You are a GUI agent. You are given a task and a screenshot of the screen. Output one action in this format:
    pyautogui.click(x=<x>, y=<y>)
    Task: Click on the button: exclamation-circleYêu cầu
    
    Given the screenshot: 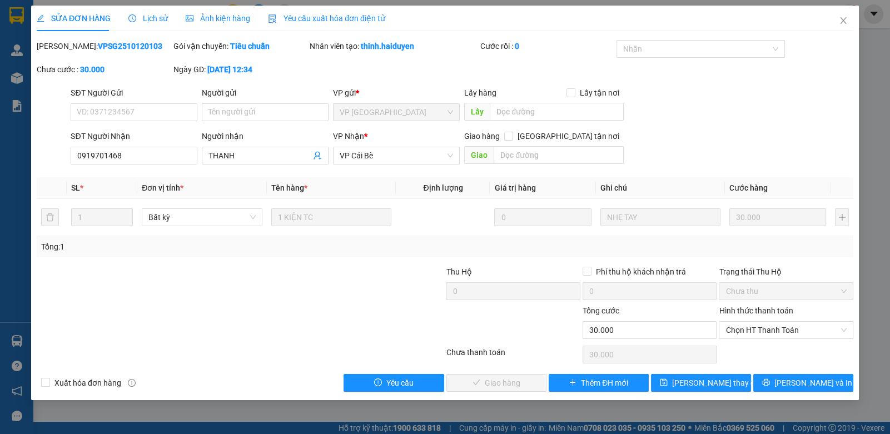 What is the action you would take?
    pyautogui.click(x=394, y=383)
    